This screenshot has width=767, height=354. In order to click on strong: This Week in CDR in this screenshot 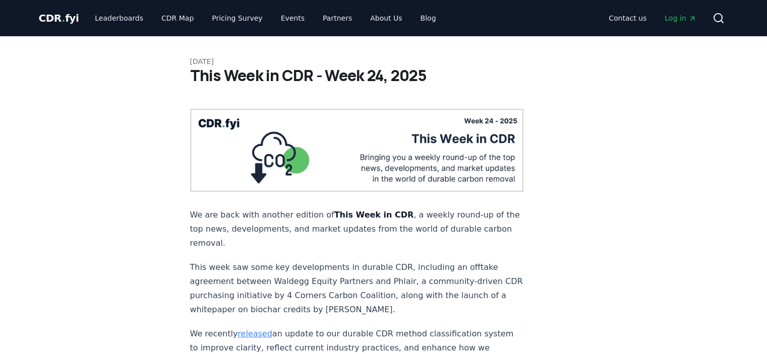, I will do `click(374, 215)`.